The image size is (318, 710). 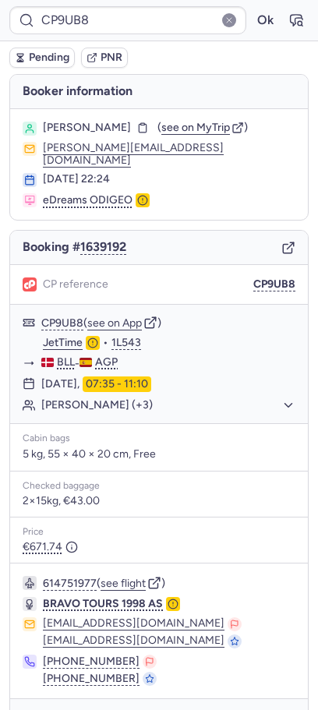 What do you see at coordinates (62, 343) in the screenshot?
I see `a: JetTime` at bounding box center [62, 343].